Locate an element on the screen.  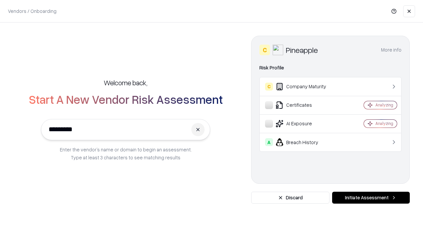
button: Discard is located at coordinates (290, 198).